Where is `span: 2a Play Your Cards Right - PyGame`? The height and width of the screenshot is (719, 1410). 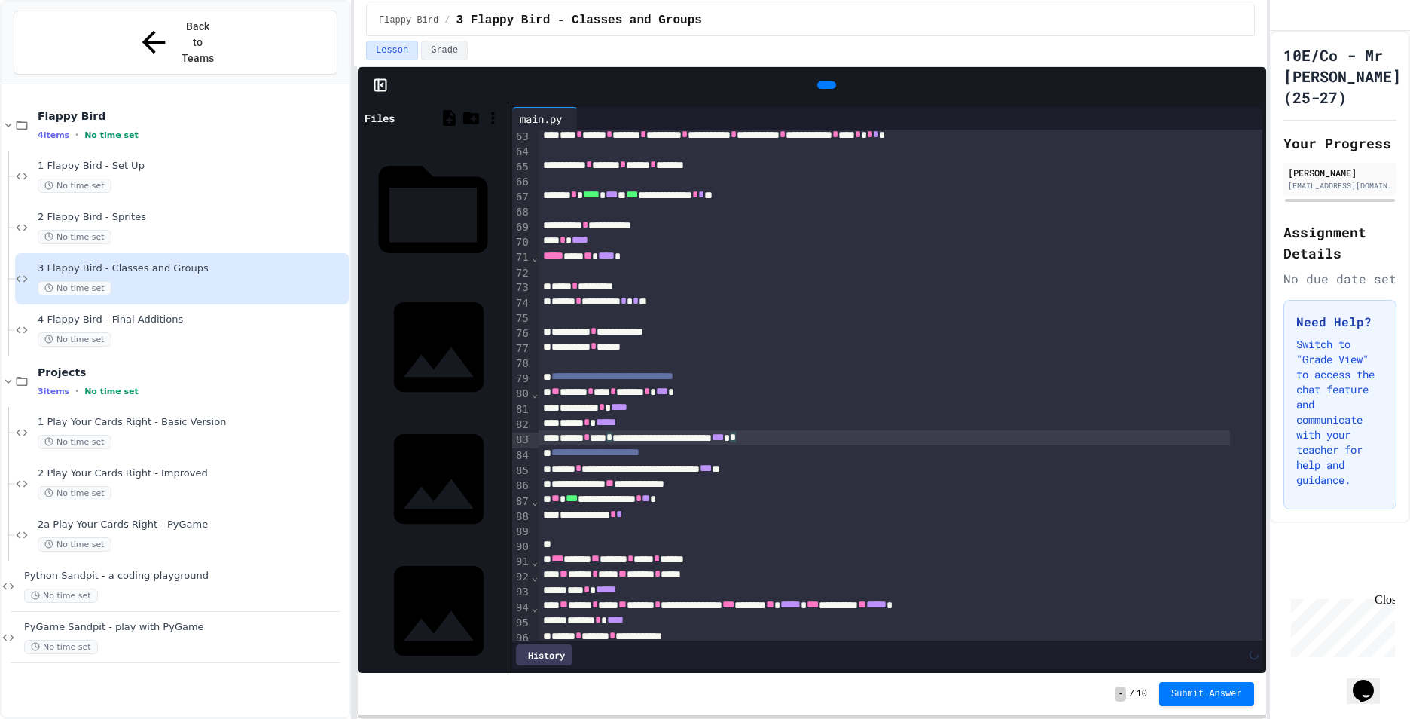
span: 2a Play Your Cards Right - PyGame is located at coordinates (192, 524).